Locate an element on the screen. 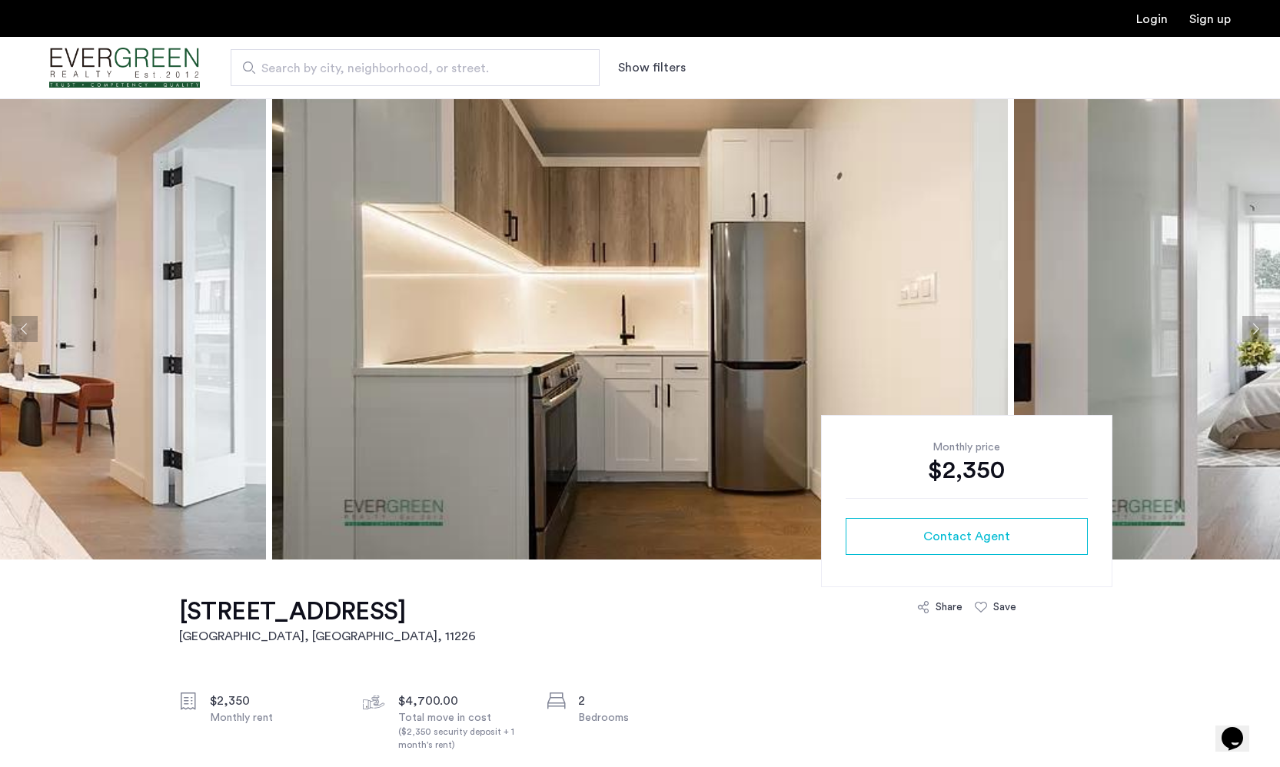 This screenshot has width=1280, height=767. div: Bedrooms is located at coordinates (643, 718).